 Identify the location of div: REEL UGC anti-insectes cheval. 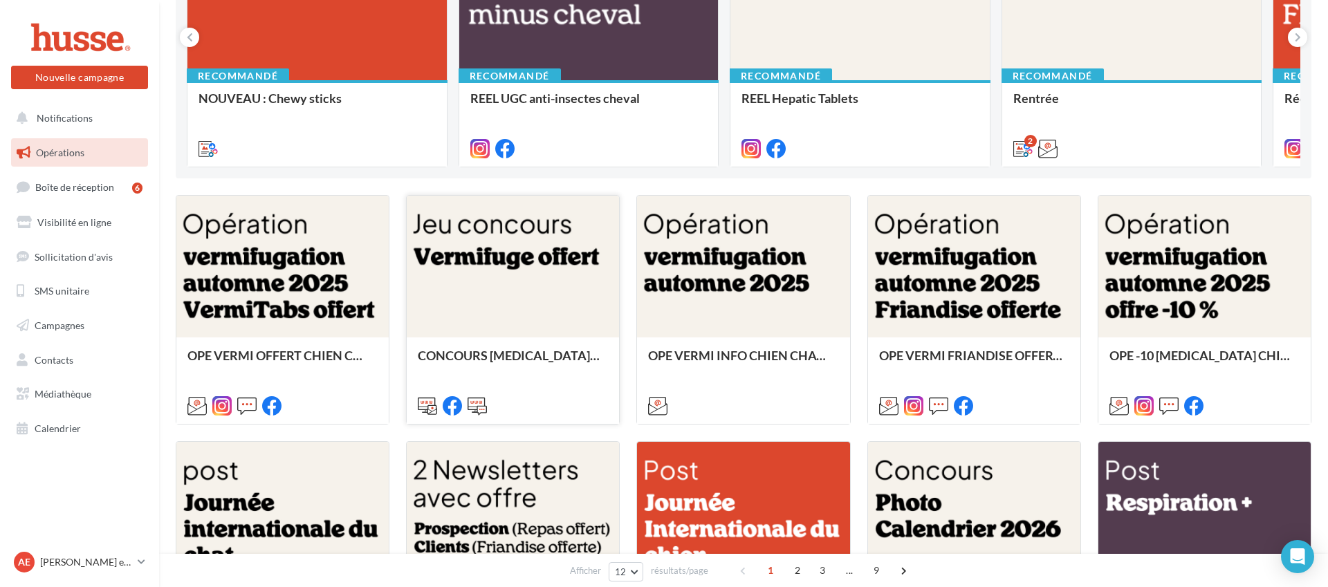
(589, 105).